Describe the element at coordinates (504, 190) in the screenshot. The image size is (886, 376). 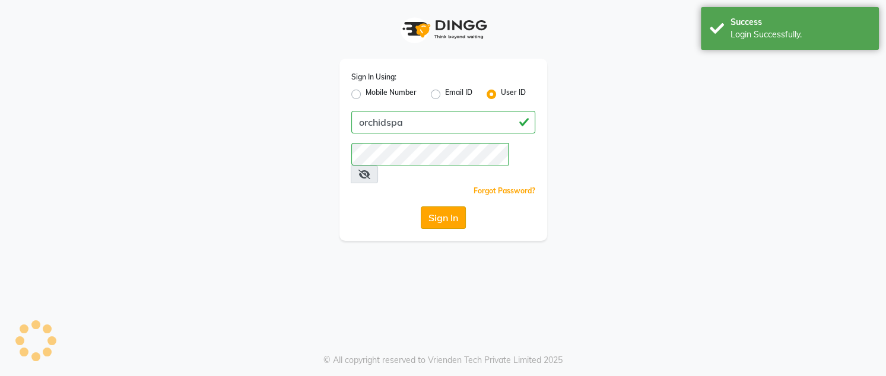
I see `a: Forgot Password?` at that location.